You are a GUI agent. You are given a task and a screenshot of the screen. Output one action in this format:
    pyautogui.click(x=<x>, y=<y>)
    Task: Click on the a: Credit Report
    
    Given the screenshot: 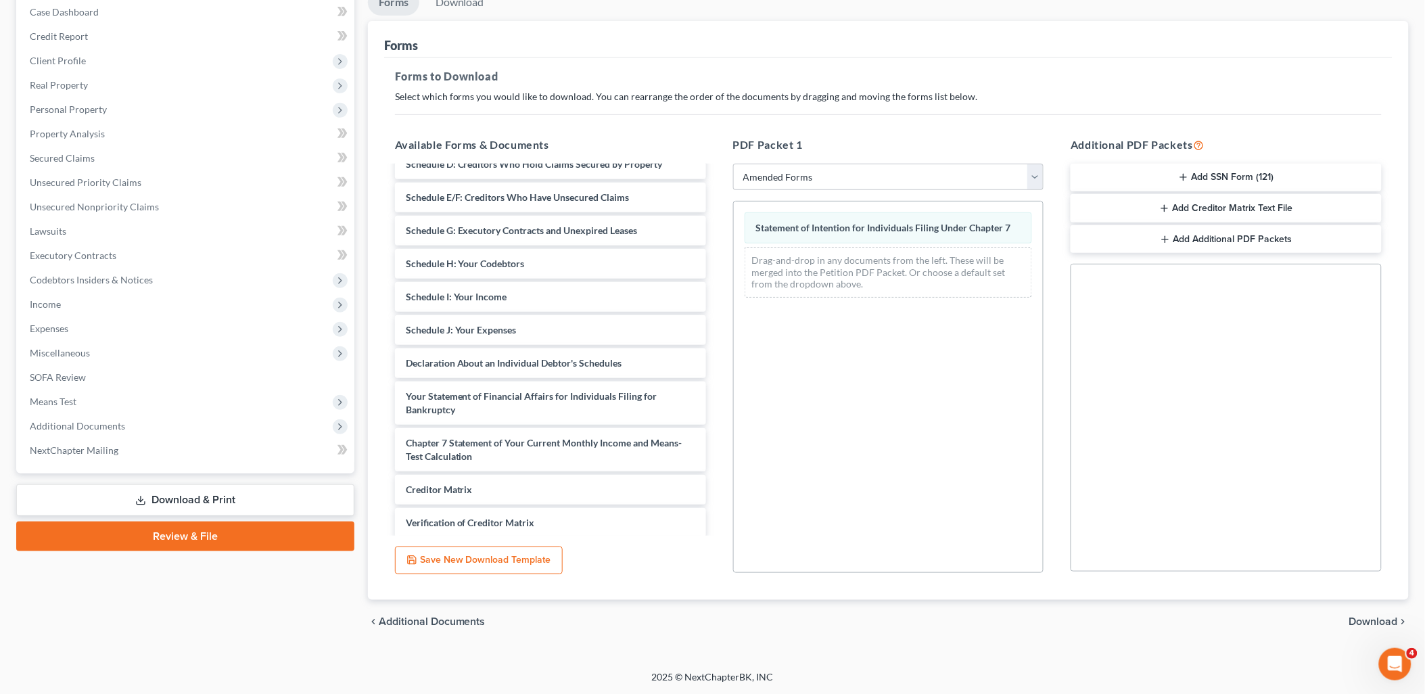 What is the action you would take?
    pyautogui.click(x=187, y=37)
    